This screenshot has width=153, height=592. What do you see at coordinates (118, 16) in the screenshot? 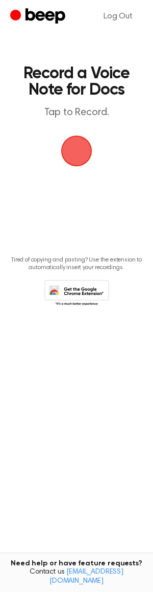
I see `a: Log Out` at bounding box center [118, 16].